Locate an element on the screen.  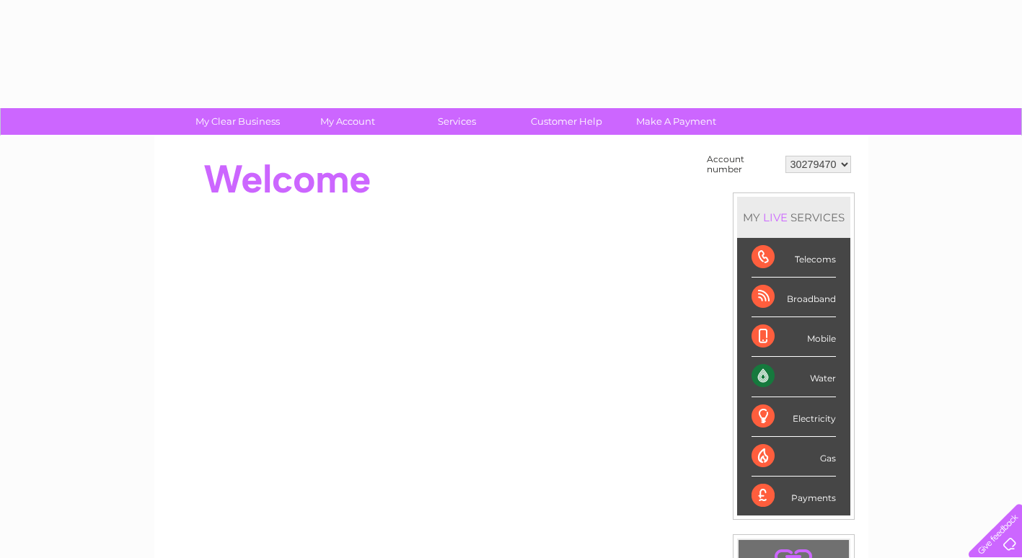
div: Water is located at coordinates (794, 377).